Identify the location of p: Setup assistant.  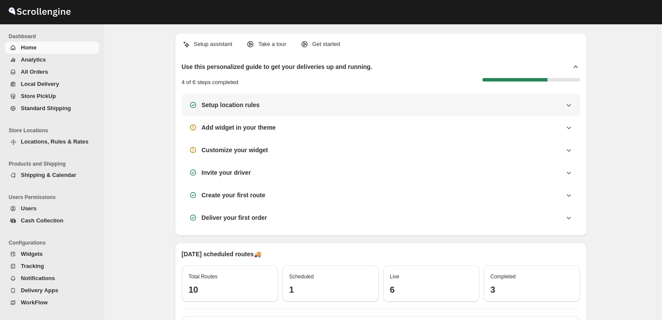
(213, 44).